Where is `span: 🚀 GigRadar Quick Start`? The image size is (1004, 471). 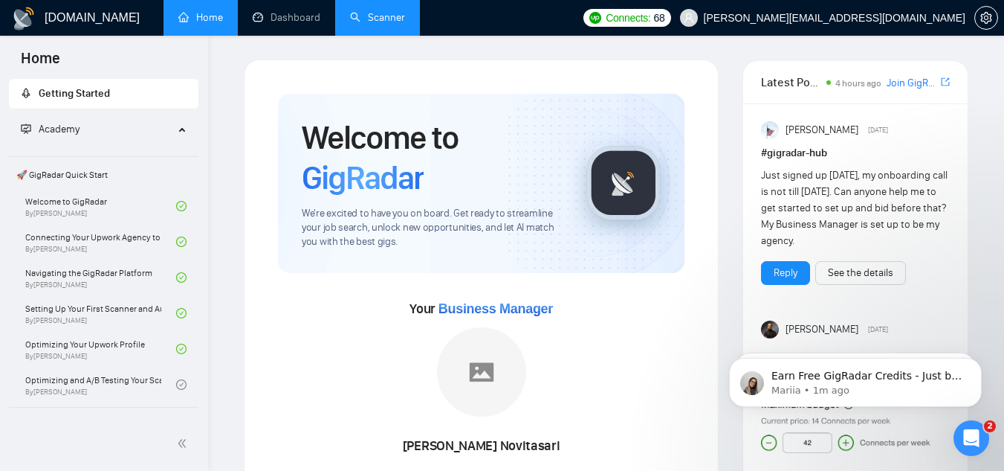 span: 🚀 GigRadar Quick Start is located at coordinates (103, 175).